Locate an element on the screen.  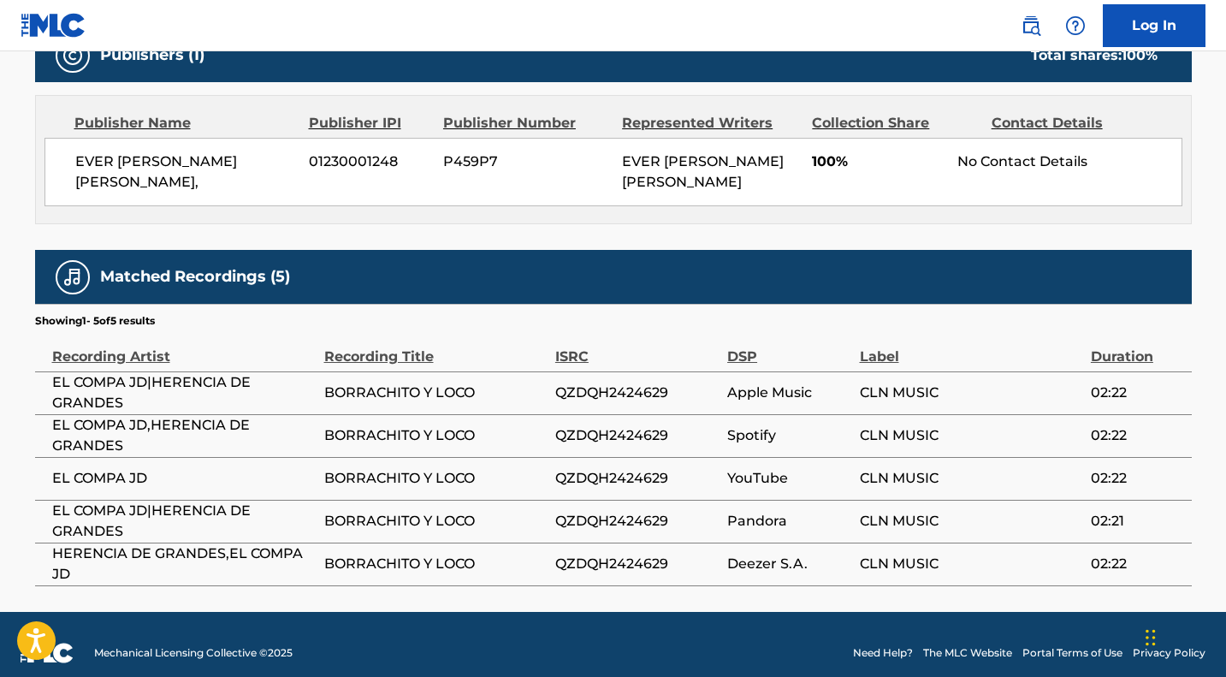
p: Showing 1 - 5 of 5 results is located at coordinates (95, 321).